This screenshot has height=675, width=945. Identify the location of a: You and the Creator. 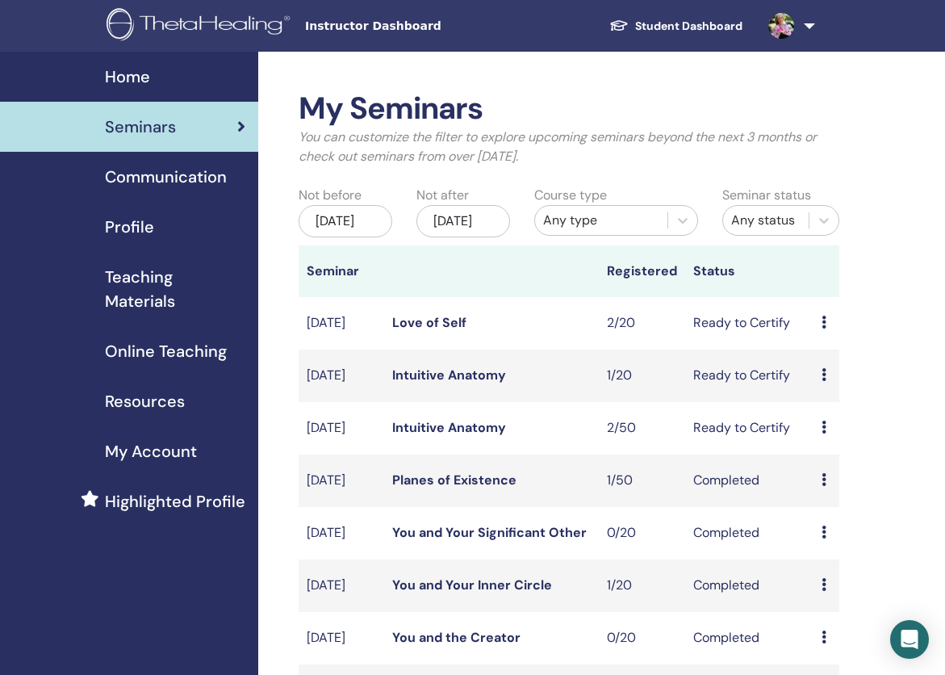
(456, 637).